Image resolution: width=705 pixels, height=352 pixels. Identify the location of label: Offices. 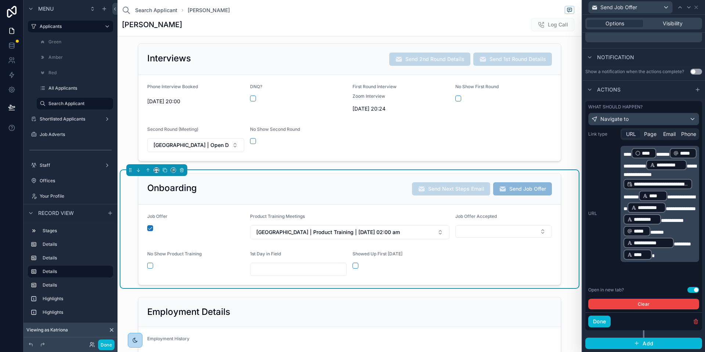
(76, 181).